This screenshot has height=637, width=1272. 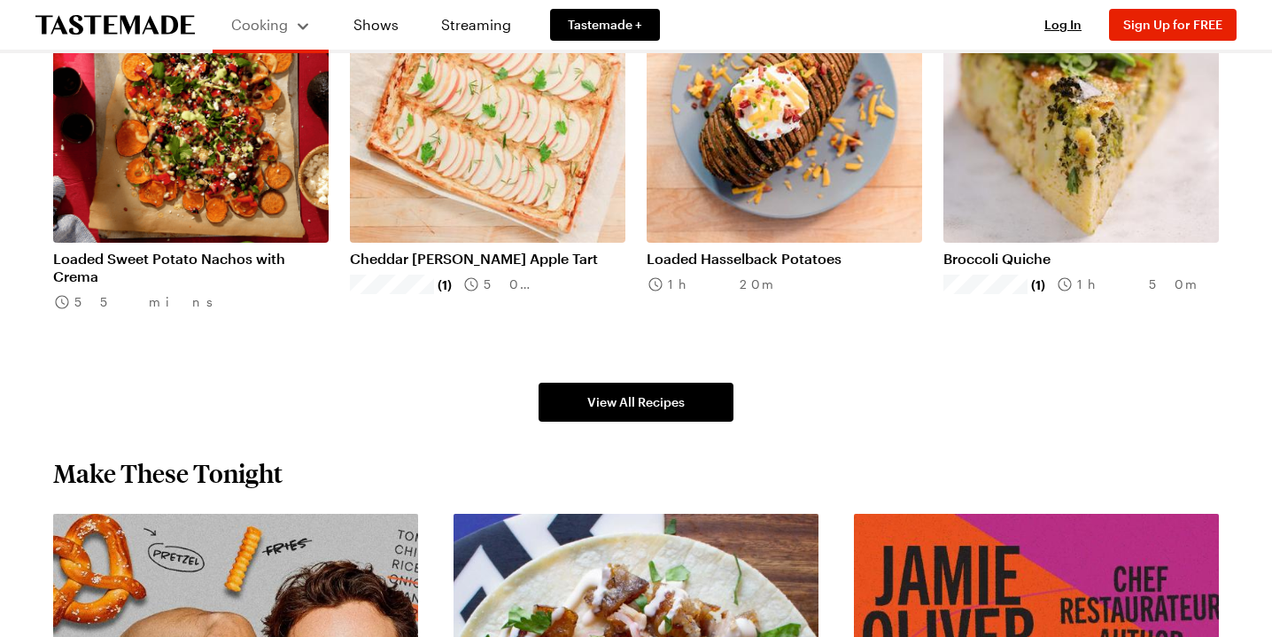 What do you see at coordinates (190, 268) in the screenshot?
I see `a: Loaded Sweet Potato Nachos with Crema` at bounding box center [190, 268].